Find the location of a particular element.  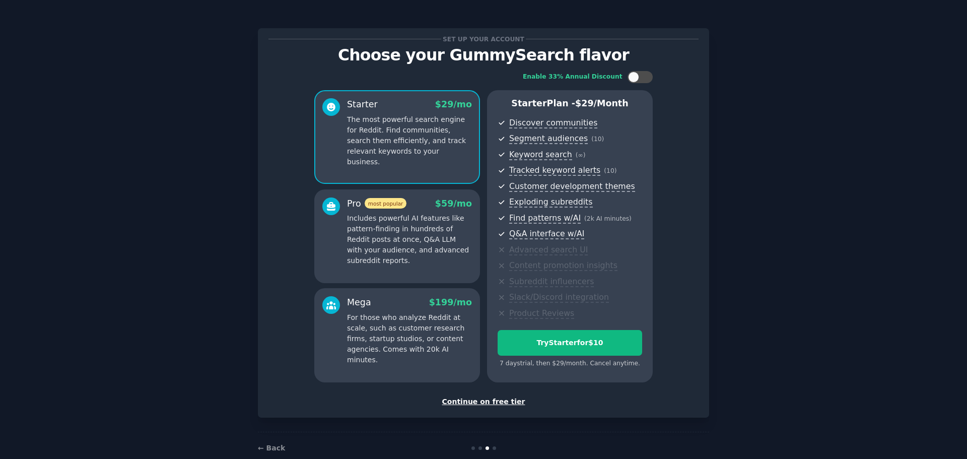

span: $ 29 /month is located at coordinates (602, 103).